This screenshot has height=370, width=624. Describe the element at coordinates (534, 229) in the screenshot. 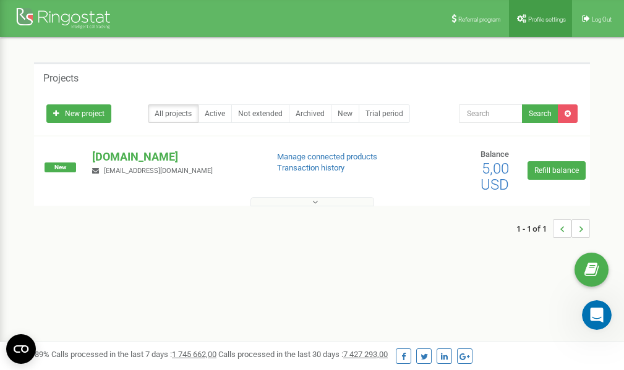

I see `span: 1 - 1 of 1` at that location.